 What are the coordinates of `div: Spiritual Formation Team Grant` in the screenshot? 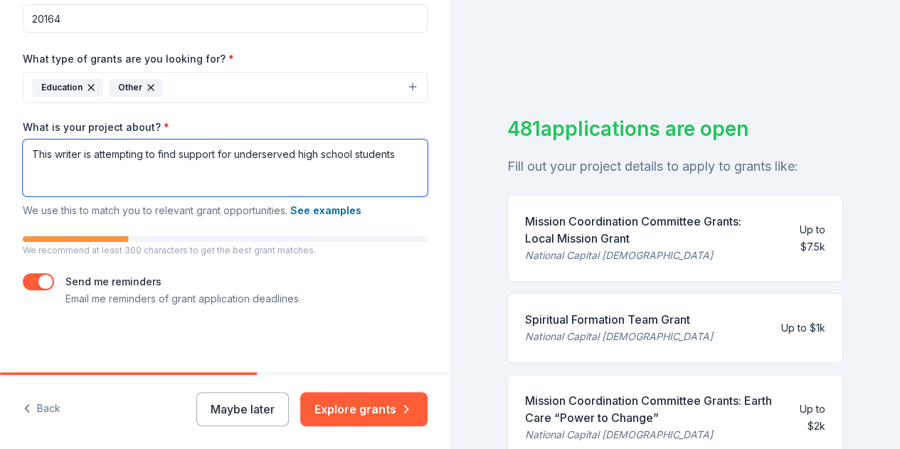 It's located at (619, 319).